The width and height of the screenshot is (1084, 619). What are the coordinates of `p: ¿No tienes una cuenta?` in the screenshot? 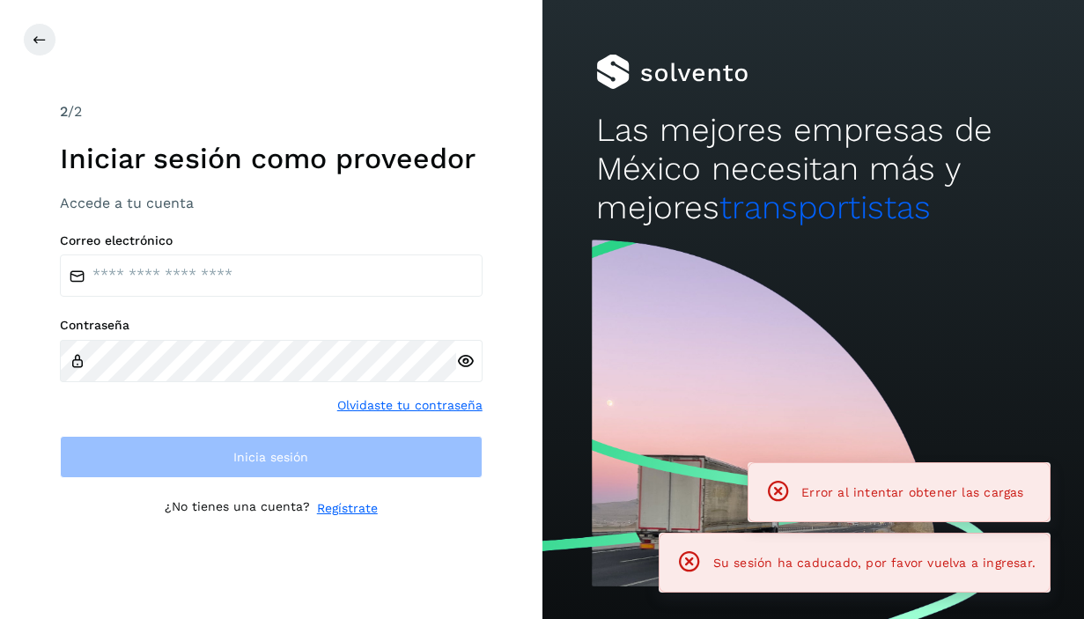 It's located at (237, 508).